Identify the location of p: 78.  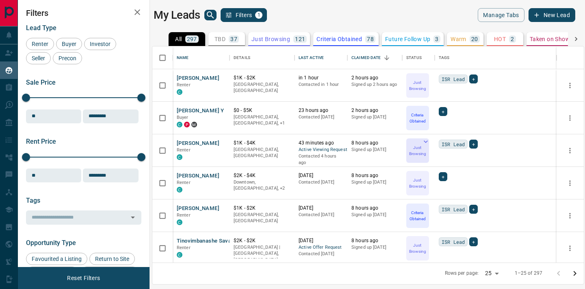
(370, 39).